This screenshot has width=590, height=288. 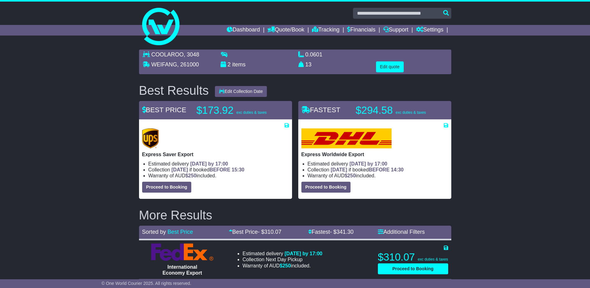 I want to click on img: DHL: Express Worldwide Export, so click(x=347, y=138).